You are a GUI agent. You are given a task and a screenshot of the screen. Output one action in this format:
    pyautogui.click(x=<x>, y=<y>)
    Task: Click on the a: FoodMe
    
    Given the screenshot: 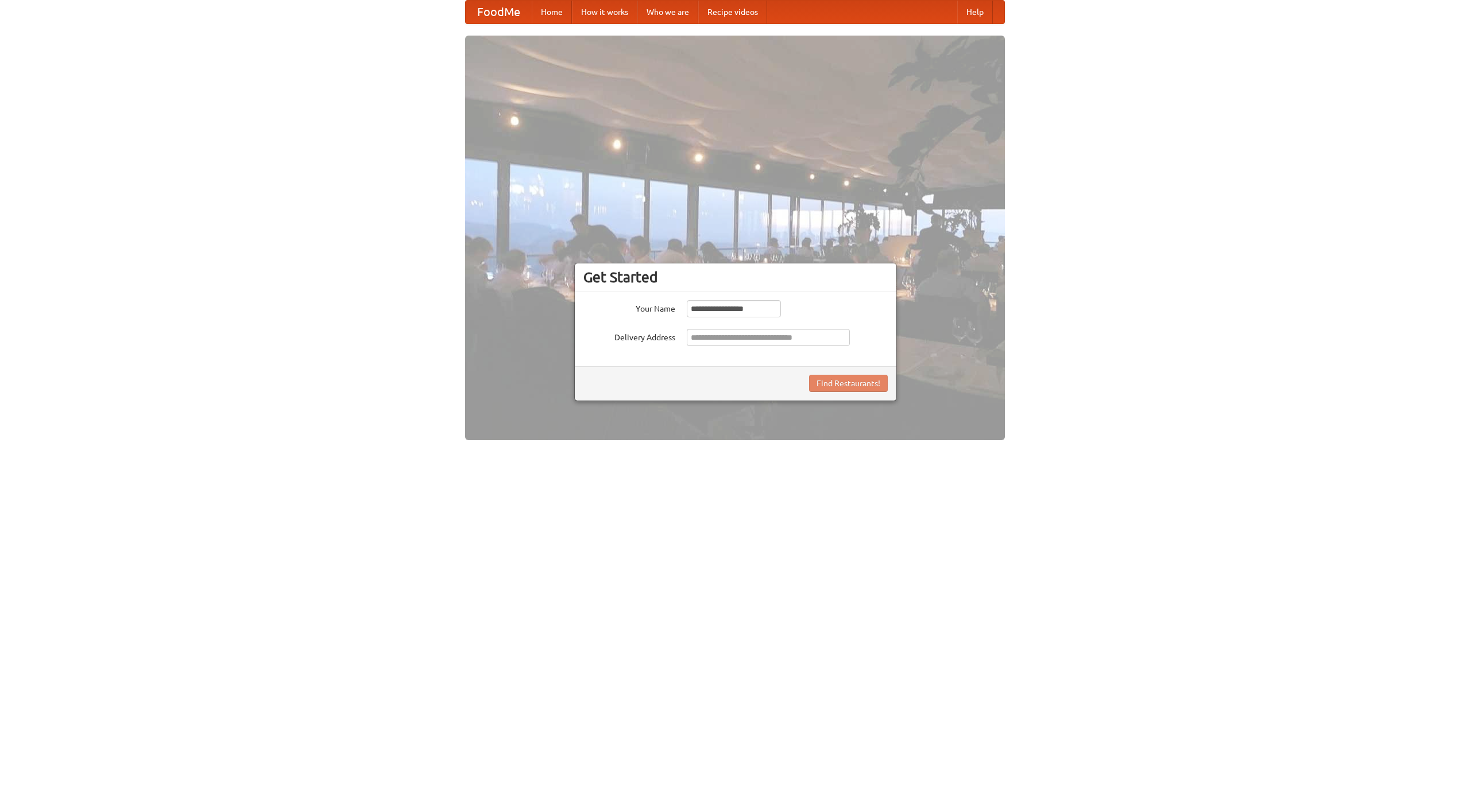 What is the action you would take?
    pyautogui.click(x=498, y=12)
    